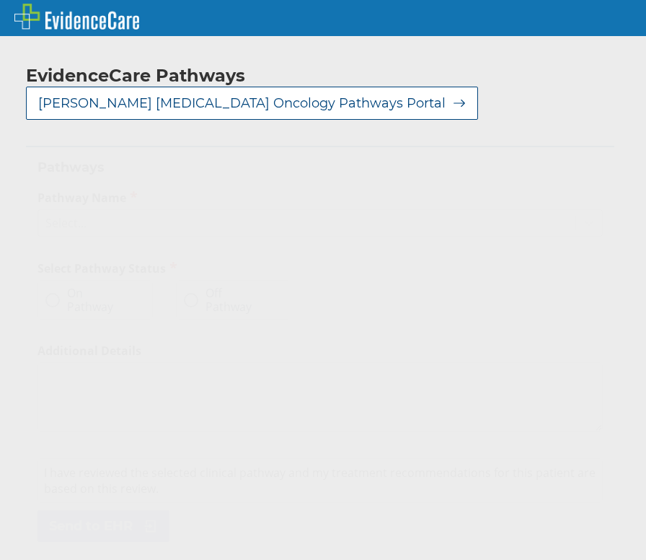 Image resolution: width=646 pixels, height=560 pixels. Describe the element at coordinates (88, 299) in the screenshot. I see `label: On Pathway` at that location.